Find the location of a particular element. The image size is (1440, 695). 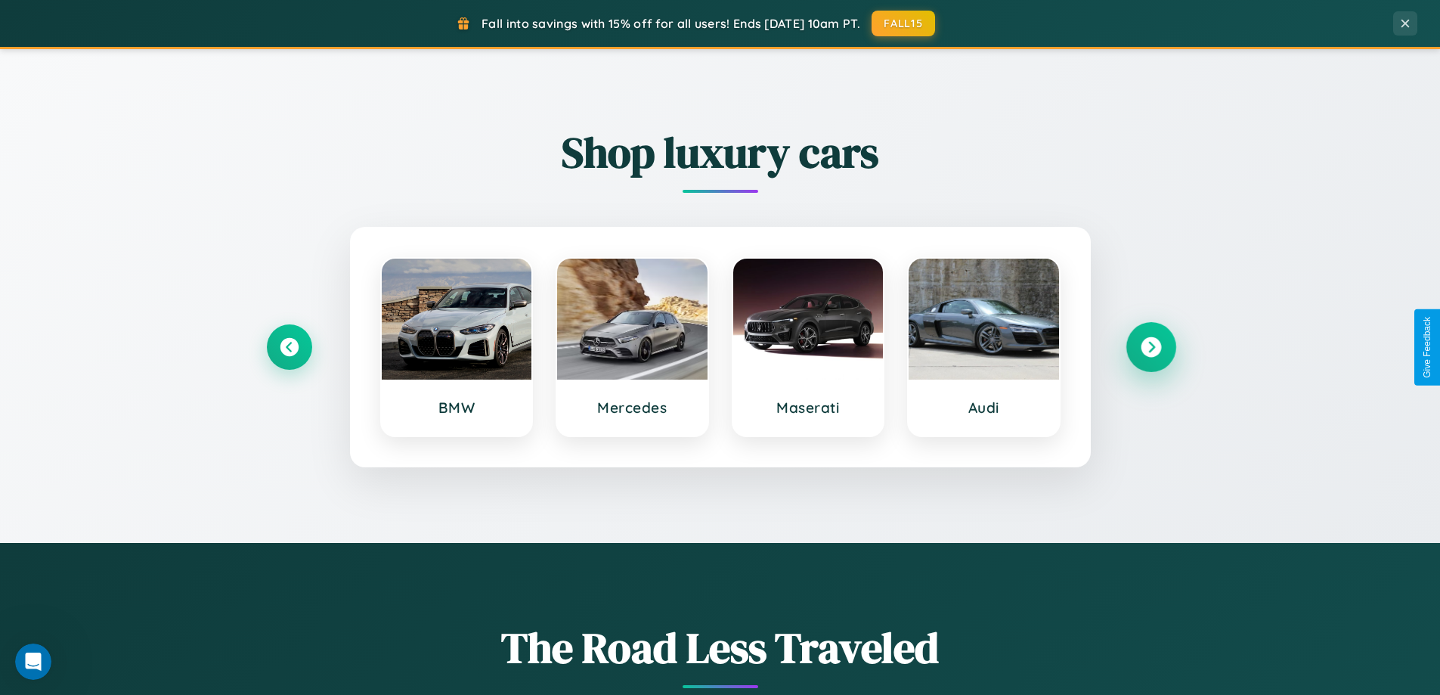

h1: The Road Less Traveled is located at coordinates (720, 647).